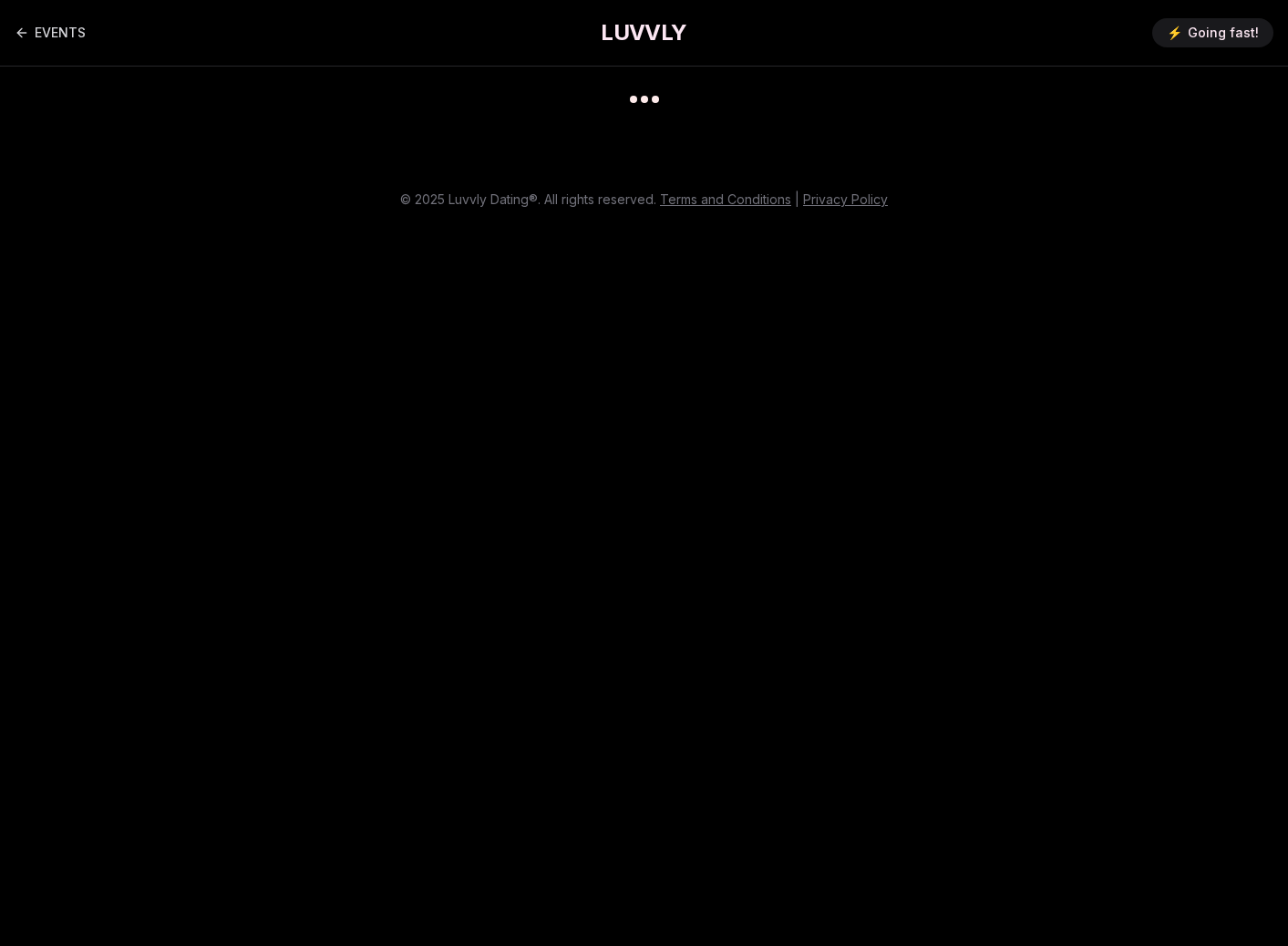 The height and width of the screenshot is (946, 1288). What do you see at coordinates (845, 199) in the screenshot?
I see `a: Privacy Policy` at bounding box center [845, 199].